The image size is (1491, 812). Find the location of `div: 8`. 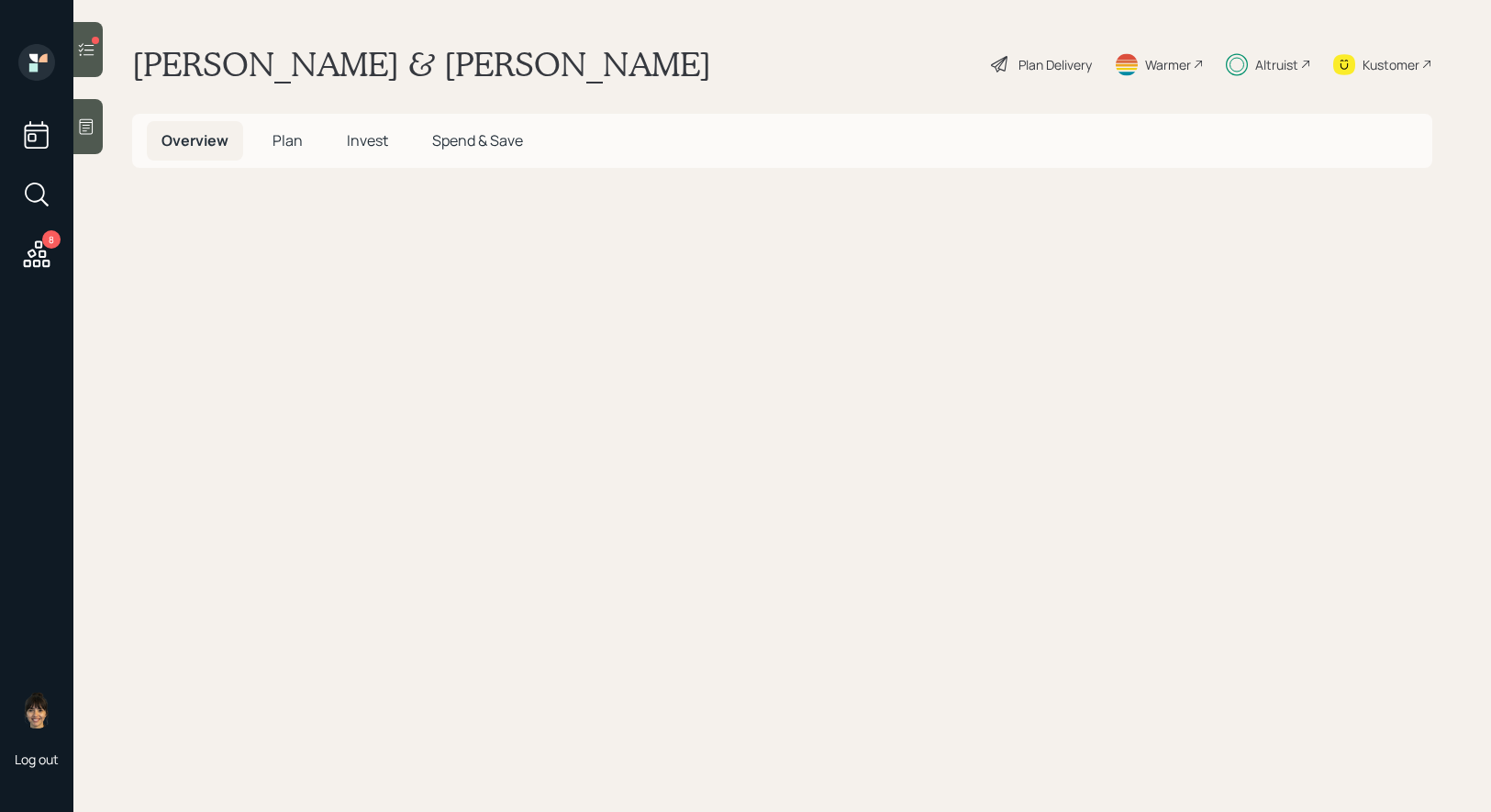

div: 8 is located at coordinates (51, 240).